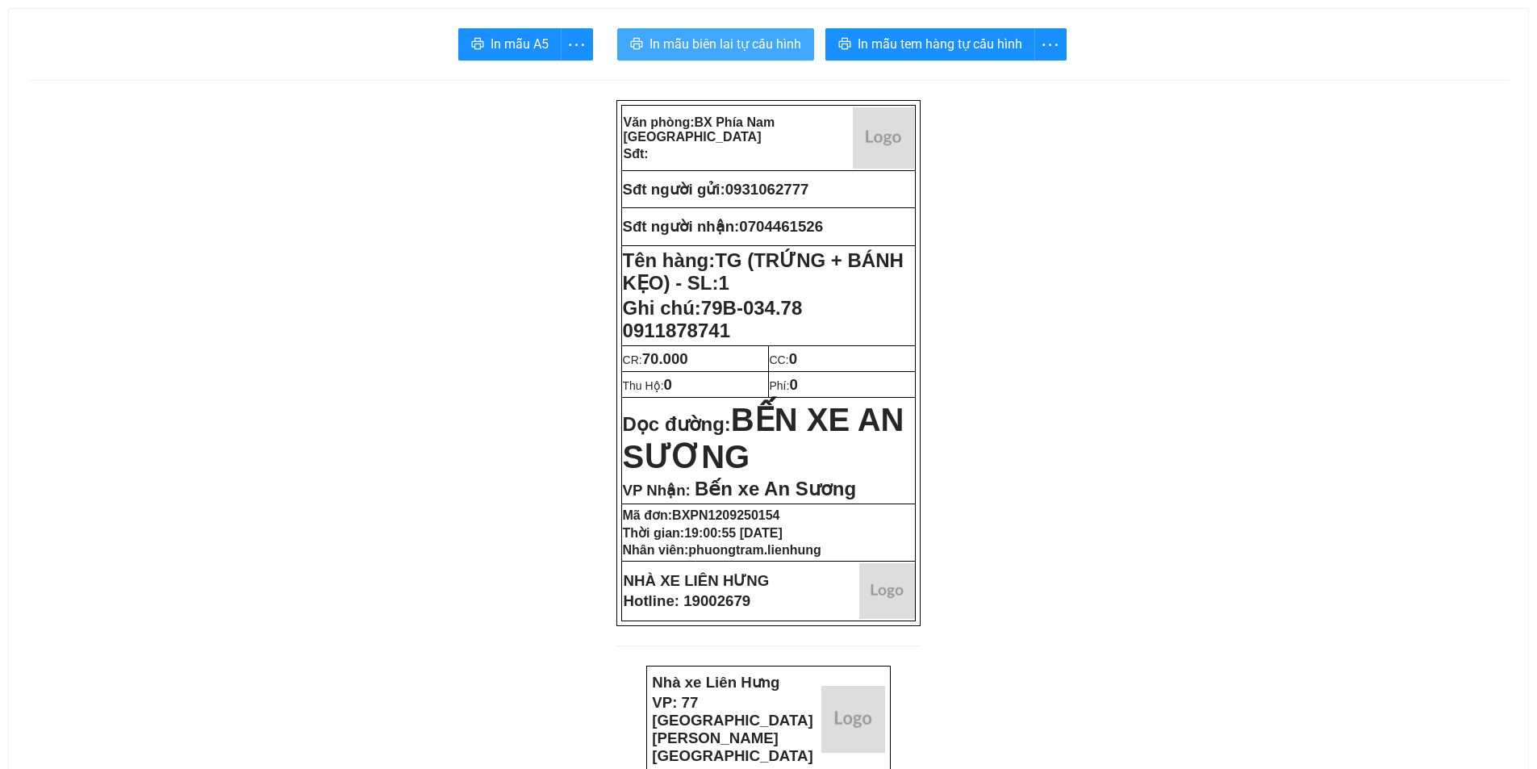 This screenshot has width=1537, height=769. I want to click on span: 79B-034.78 0911878741, so click(712, 319).